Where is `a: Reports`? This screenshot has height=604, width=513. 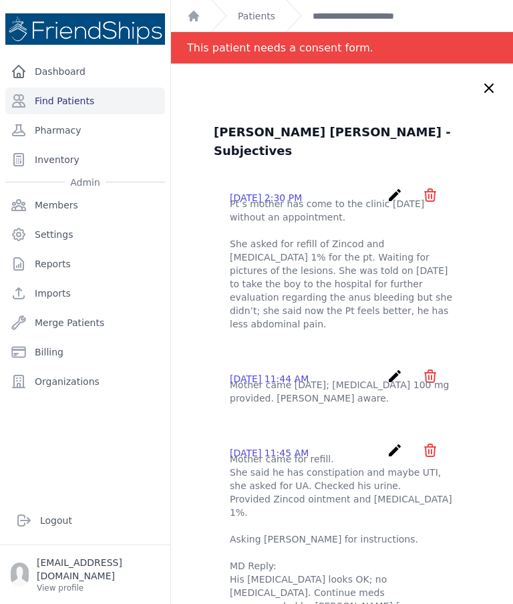
a: Reports is located at coordinates (85, 264).